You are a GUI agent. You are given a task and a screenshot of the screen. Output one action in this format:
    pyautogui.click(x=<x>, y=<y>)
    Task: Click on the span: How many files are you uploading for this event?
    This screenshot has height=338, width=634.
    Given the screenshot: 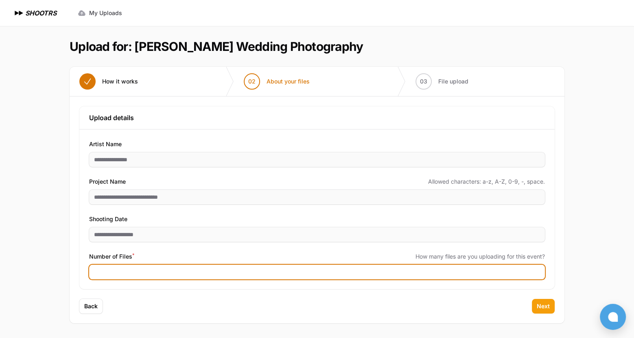 What is the action you would take?
    pyautogui.click(x=480, y=256)
    